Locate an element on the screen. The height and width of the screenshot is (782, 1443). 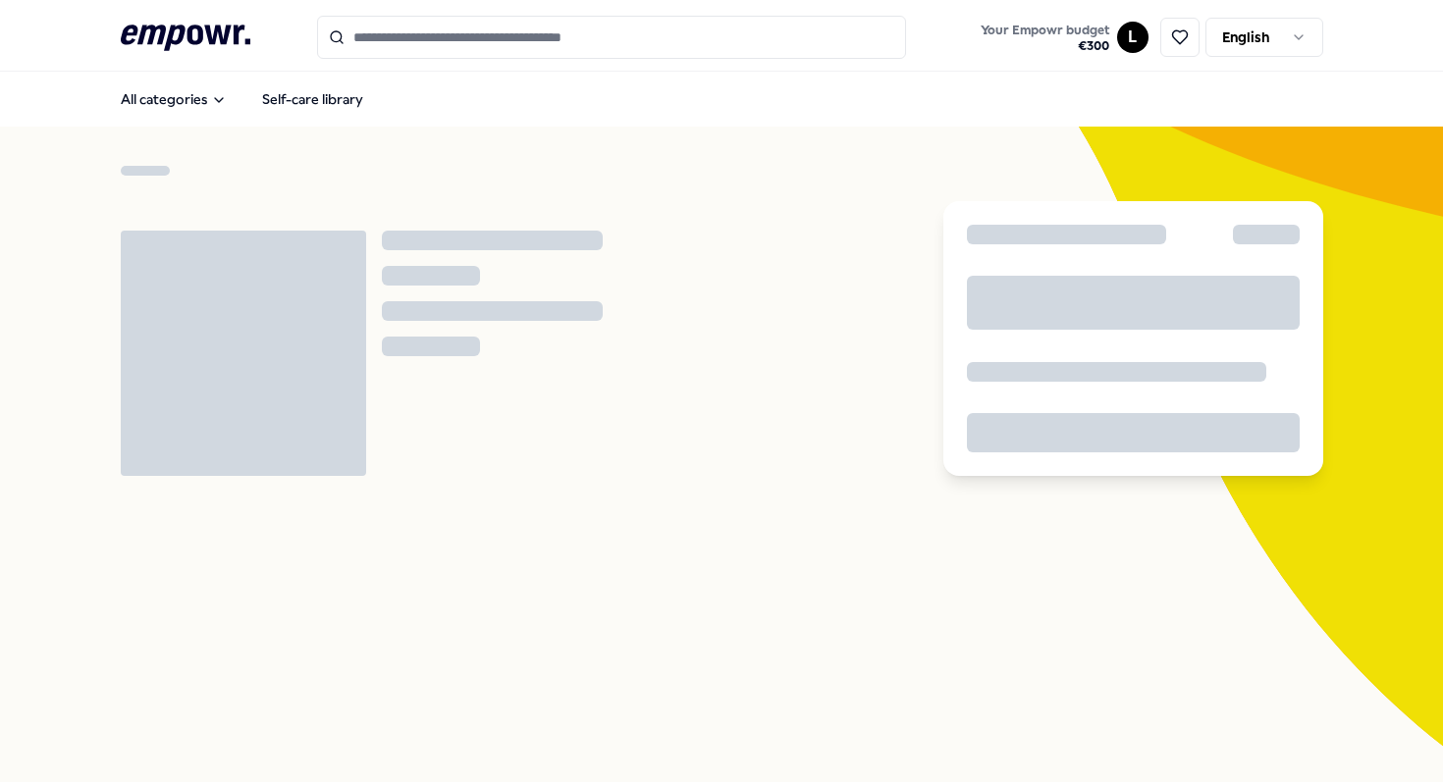
span: € 300 is located at coordinates (1045, 46).